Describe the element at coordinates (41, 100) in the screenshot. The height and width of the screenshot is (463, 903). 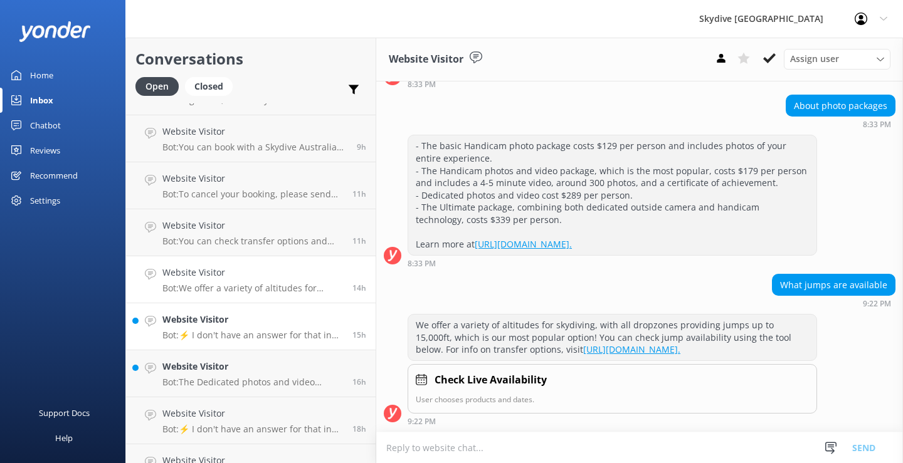
I see `div: Inbox` at that location.